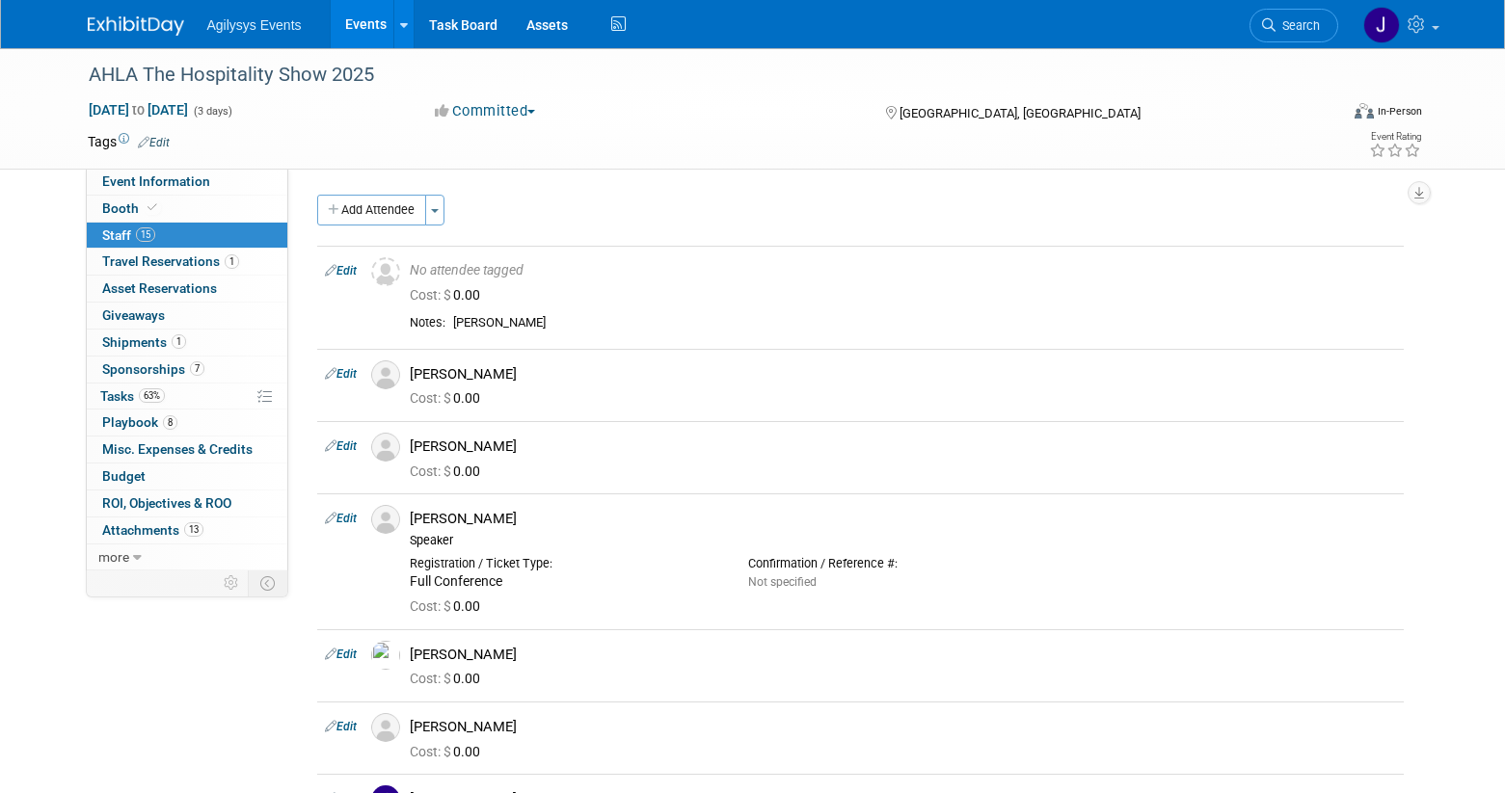 The image size is (1505, 793). Describe the element at coordinates (140, 422) in the screenshot. I see `span: Playbook` at that location.